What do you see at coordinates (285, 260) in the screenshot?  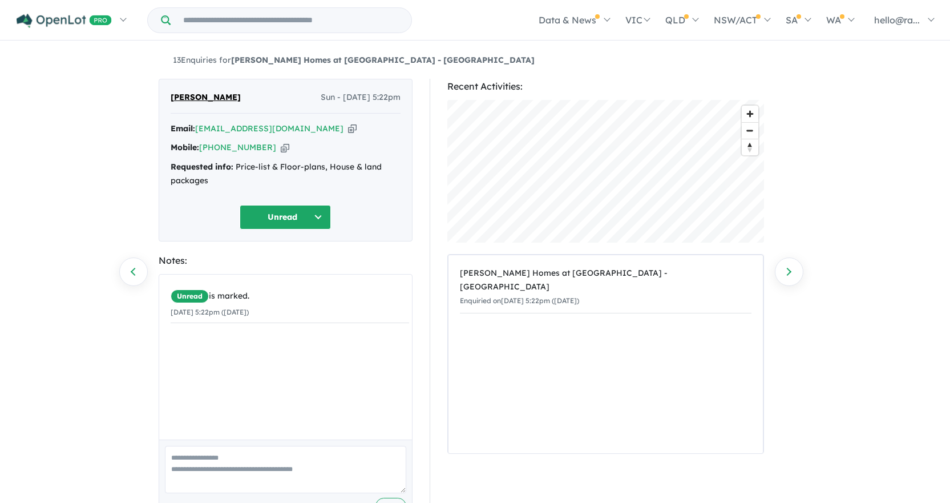 I see `div: Notes:` at bounding box center [285, 260].